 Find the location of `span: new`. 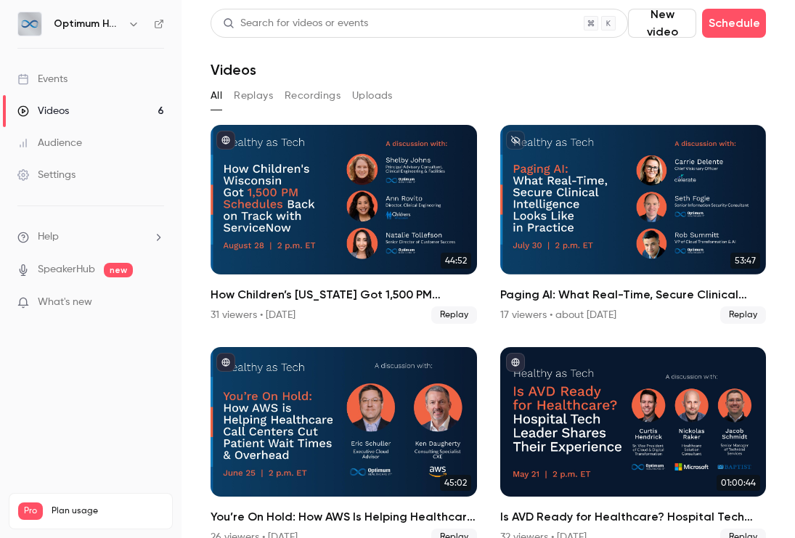

span: new is located at coordinates (118, 270).